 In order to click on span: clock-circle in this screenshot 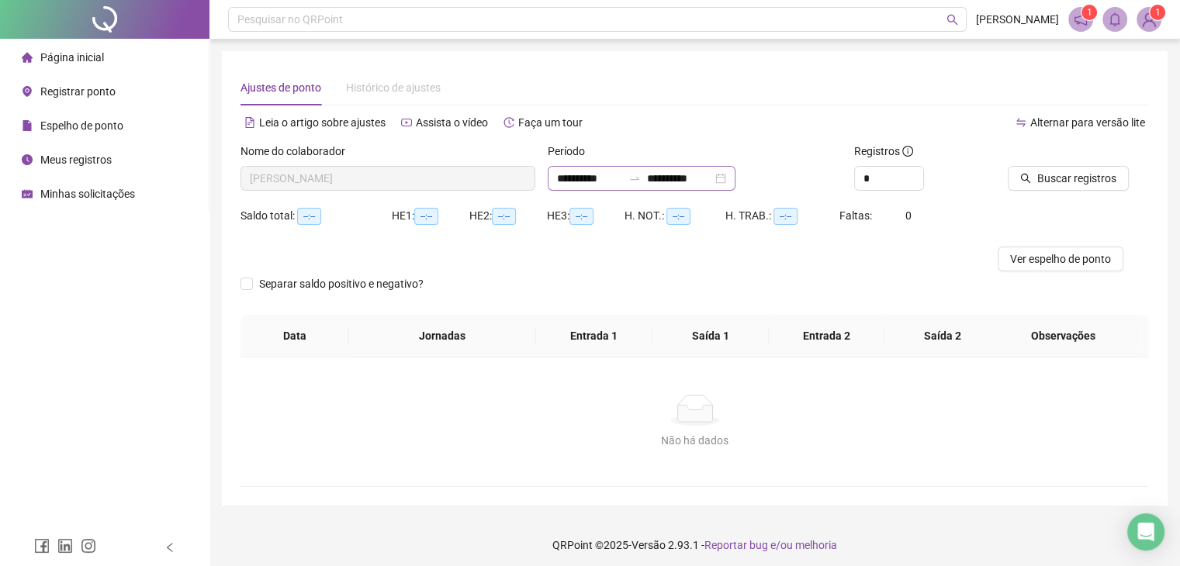, I will do `click(27, 160)`.